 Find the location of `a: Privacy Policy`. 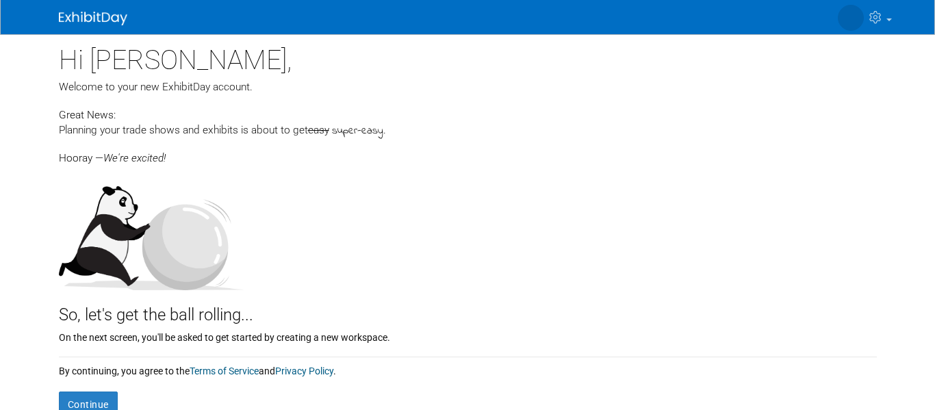

a: Privacy Policy is located at coordinates (304, 371).